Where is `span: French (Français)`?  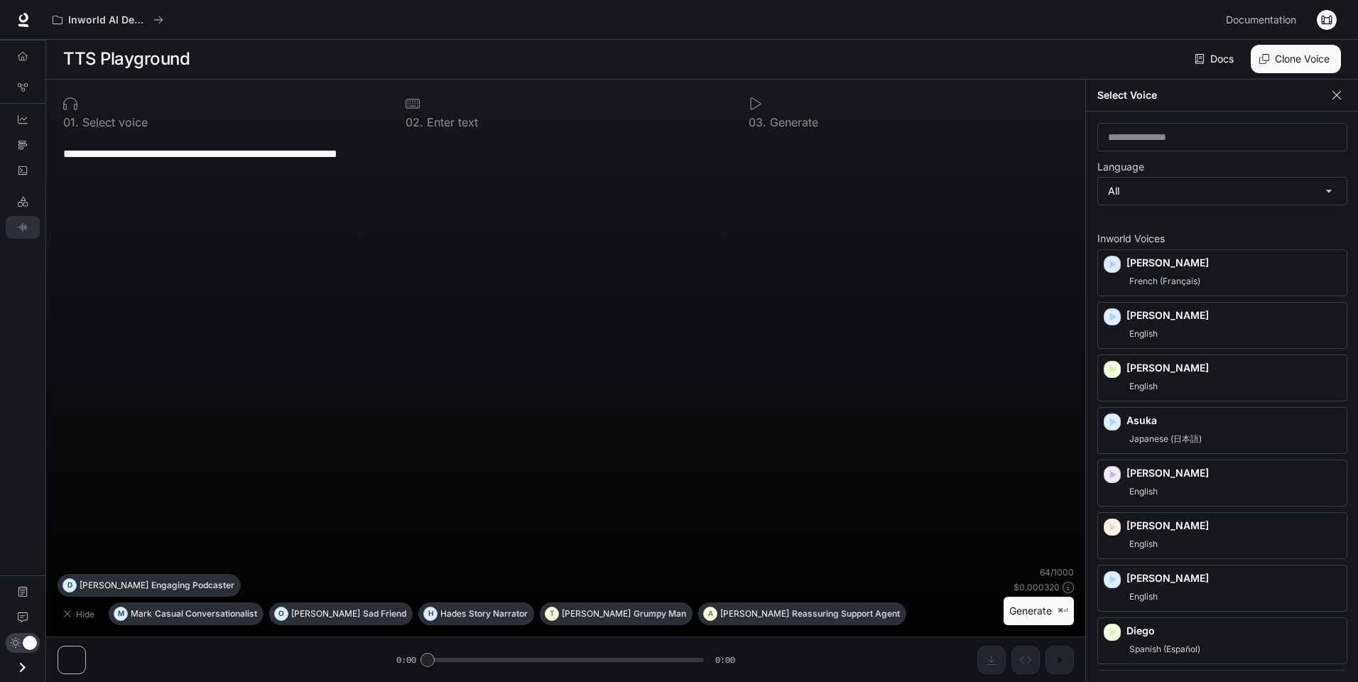
span: French (Français) is located at coordinates (1165, 281).